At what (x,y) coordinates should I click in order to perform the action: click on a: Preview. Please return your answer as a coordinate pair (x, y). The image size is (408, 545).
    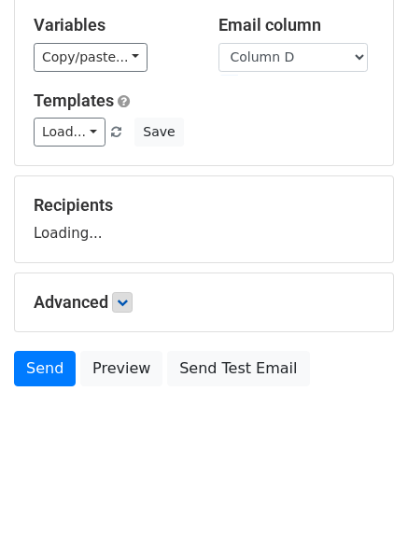
    Looking at the image, I should click on (121, 369).